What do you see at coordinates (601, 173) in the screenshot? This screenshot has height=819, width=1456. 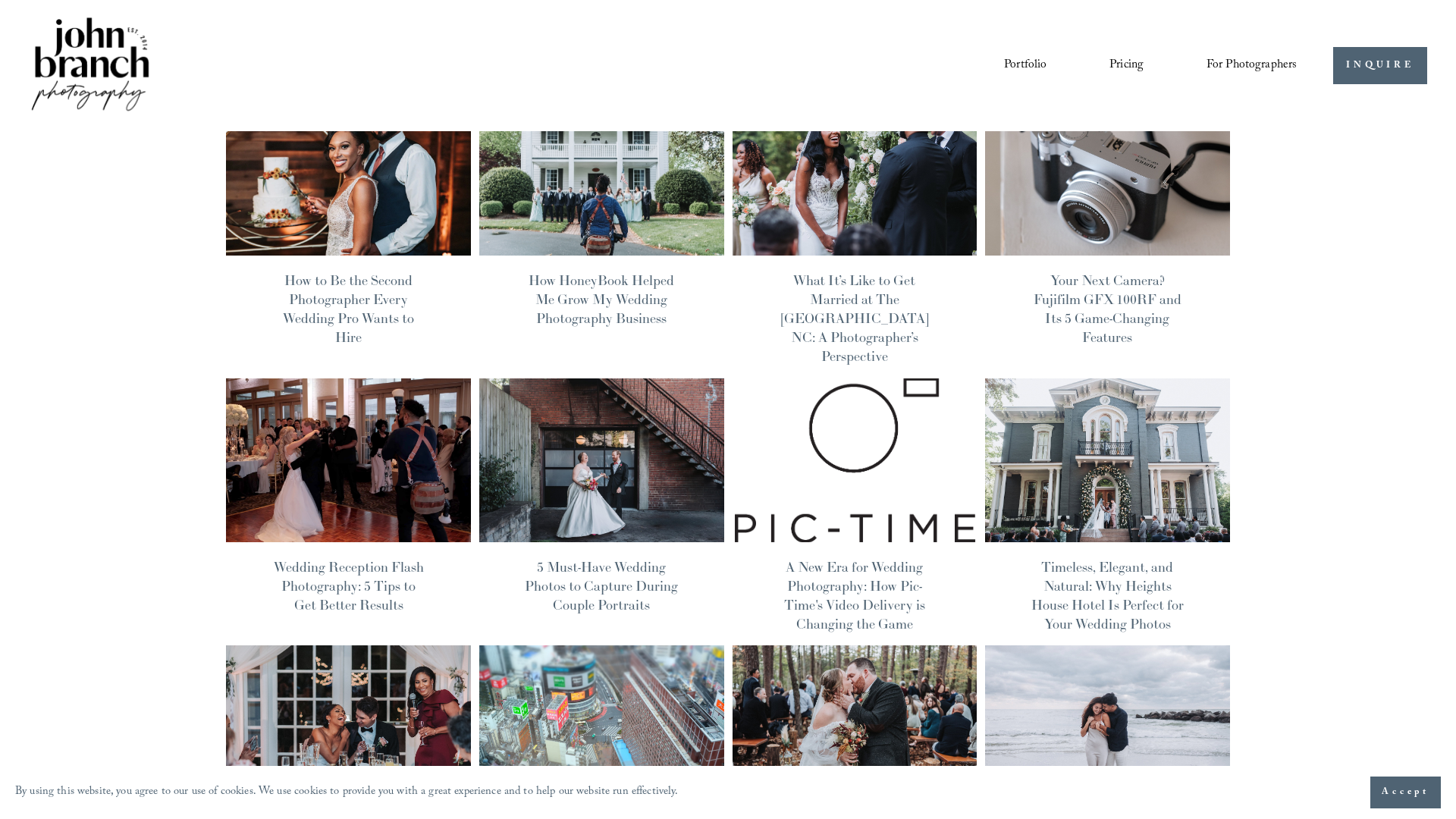 I see `img: How HoneyBook Helped Me Grow My Wedding Photography Business` at bounding box center [601, 173].